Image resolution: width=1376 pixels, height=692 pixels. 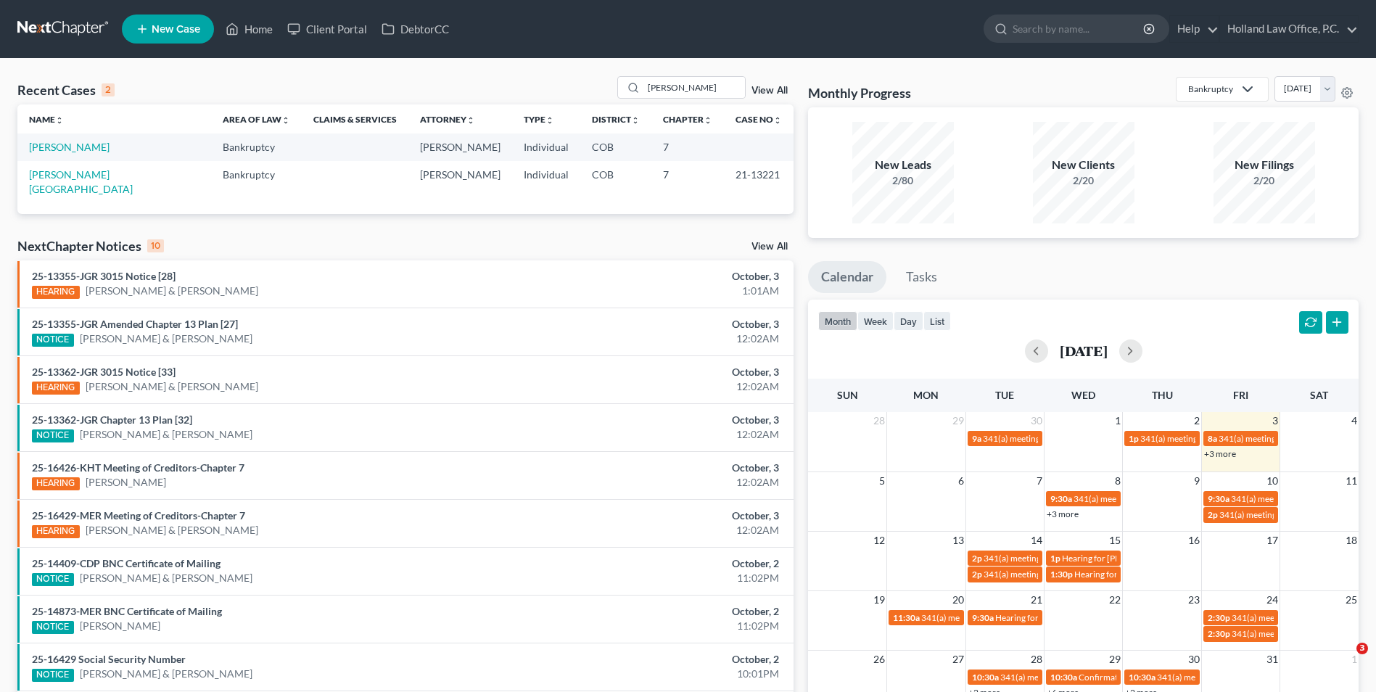 What do you see at coordinates (1197, 481) in the screenshot?
I see `span: 9` at bounding box center [1197, 481].